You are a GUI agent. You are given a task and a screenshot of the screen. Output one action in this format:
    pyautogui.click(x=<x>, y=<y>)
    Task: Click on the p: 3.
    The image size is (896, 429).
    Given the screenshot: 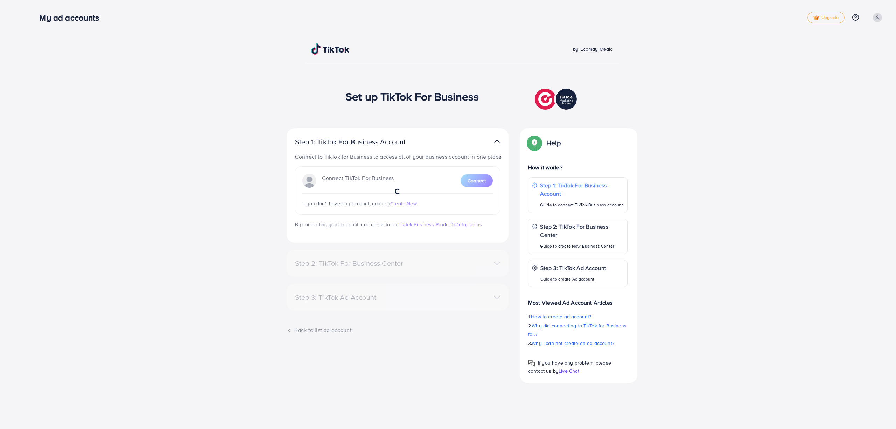 What is the action you would take?
    pyautogui.click(x=578, y=343)
    